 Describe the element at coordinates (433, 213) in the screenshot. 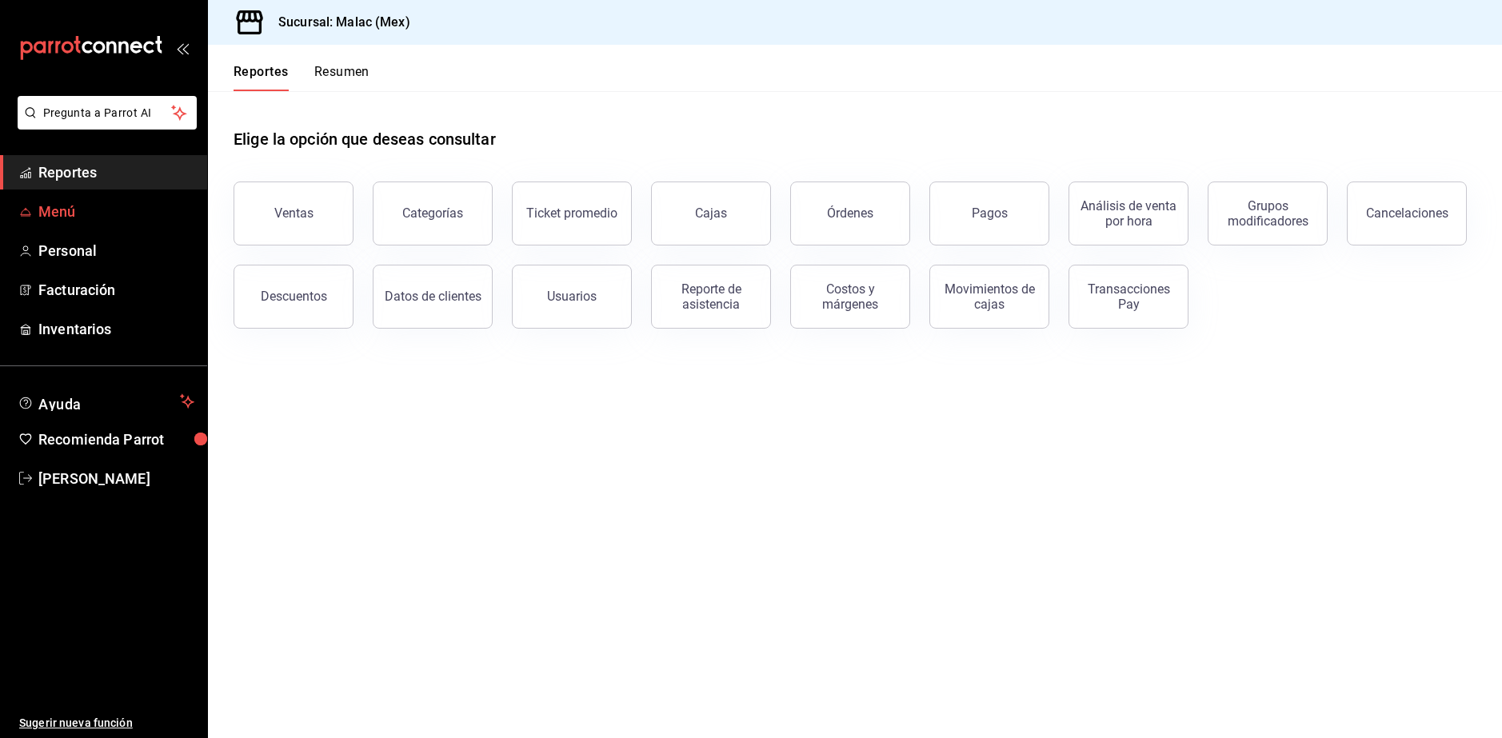

I see `div: Categorías` at that location.